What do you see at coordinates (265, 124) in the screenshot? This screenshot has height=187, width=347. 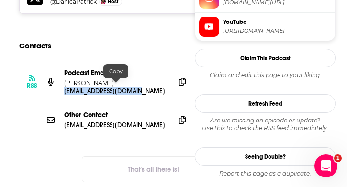 I see `div: Are we missing an episode or update? Use this to check the RSS feed immediately.` at bounding box center [265, 124].